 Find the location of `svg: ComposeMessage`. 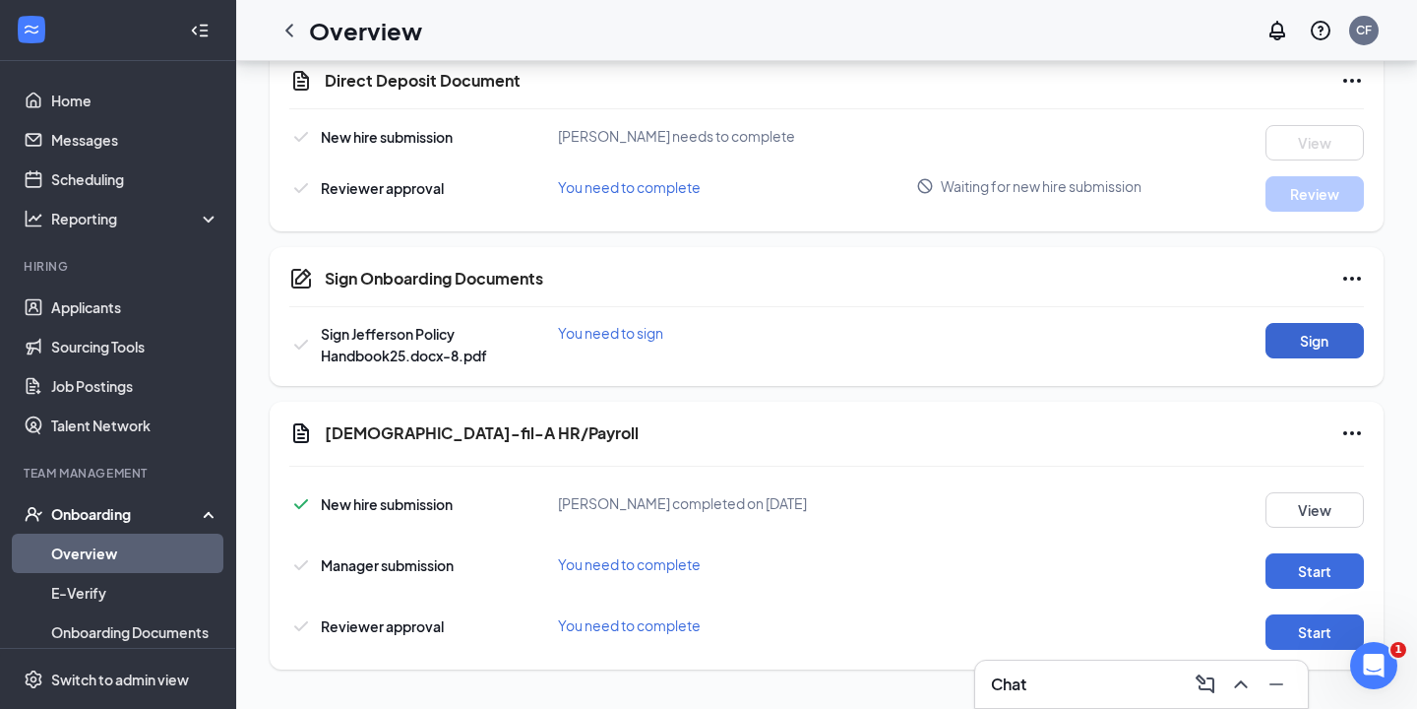

svg: ComposeMessage is located at coordinates (1206, 684).